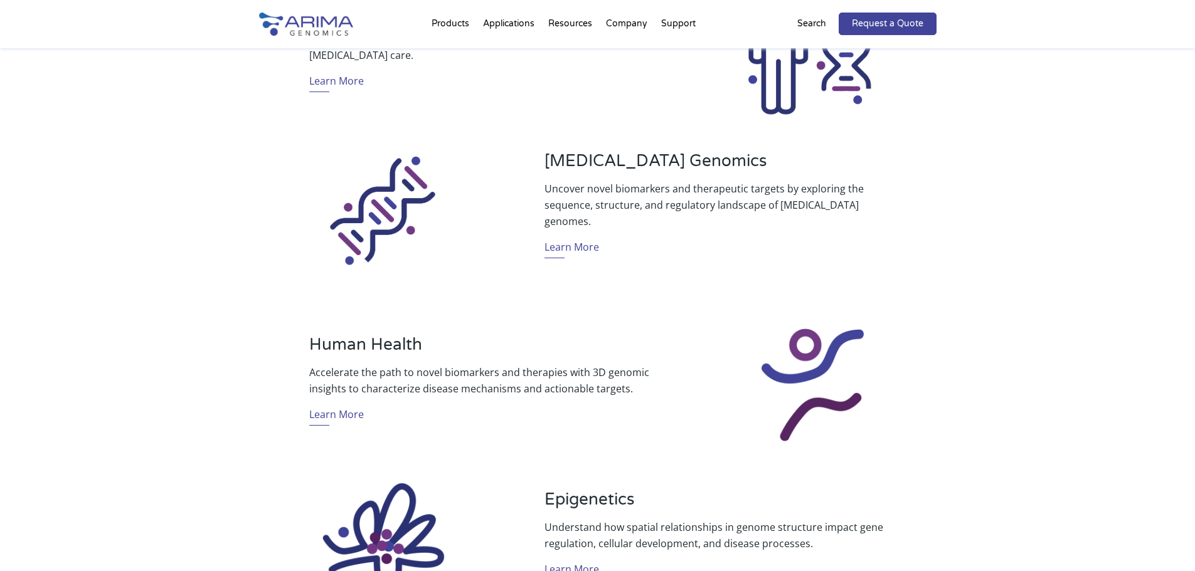 The height and width of the screenshot is (571, 1195). Describe the element at coordinates (480, 381) in the screenshot. I see `p: Accelerate the path to novel biomarkers and therapies with 3D genomic insights to characterize di...` at that location.